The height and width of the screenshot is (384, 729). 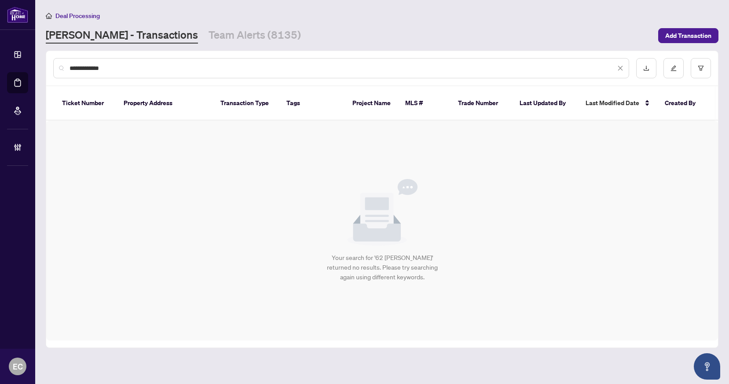 I want to click on span: Deal Processing, so click(x=77, y=16).